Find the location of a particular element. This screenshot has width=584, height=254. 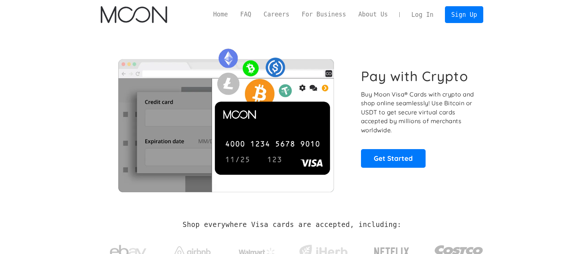

p: Buy Moon Visa® Cards with crypto and shop online seamlessly! Use Bitcoin or USDT to get secure vi... is located at coordinates (418, 112).